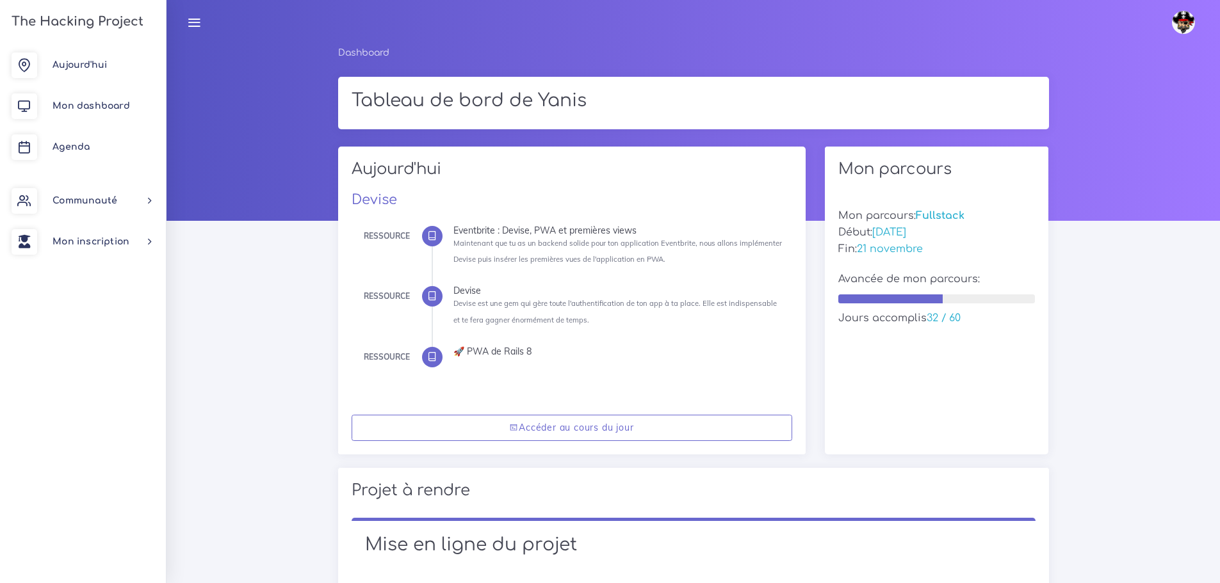 The image size is (1220, 583). What do you see at coordinates (694, 546) in the screenshot?
I see `h1: Mise en ligne du projet` at bounding box center [694, 546].